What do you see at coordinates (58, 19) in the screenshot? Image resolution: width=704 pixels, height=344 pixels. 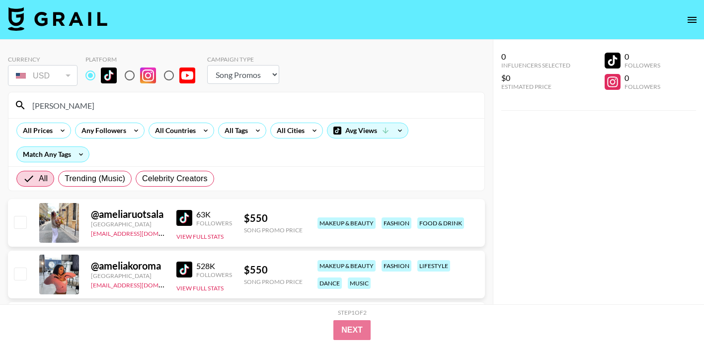 I see `img: Grail Talent` at bounding box center [58, 19].